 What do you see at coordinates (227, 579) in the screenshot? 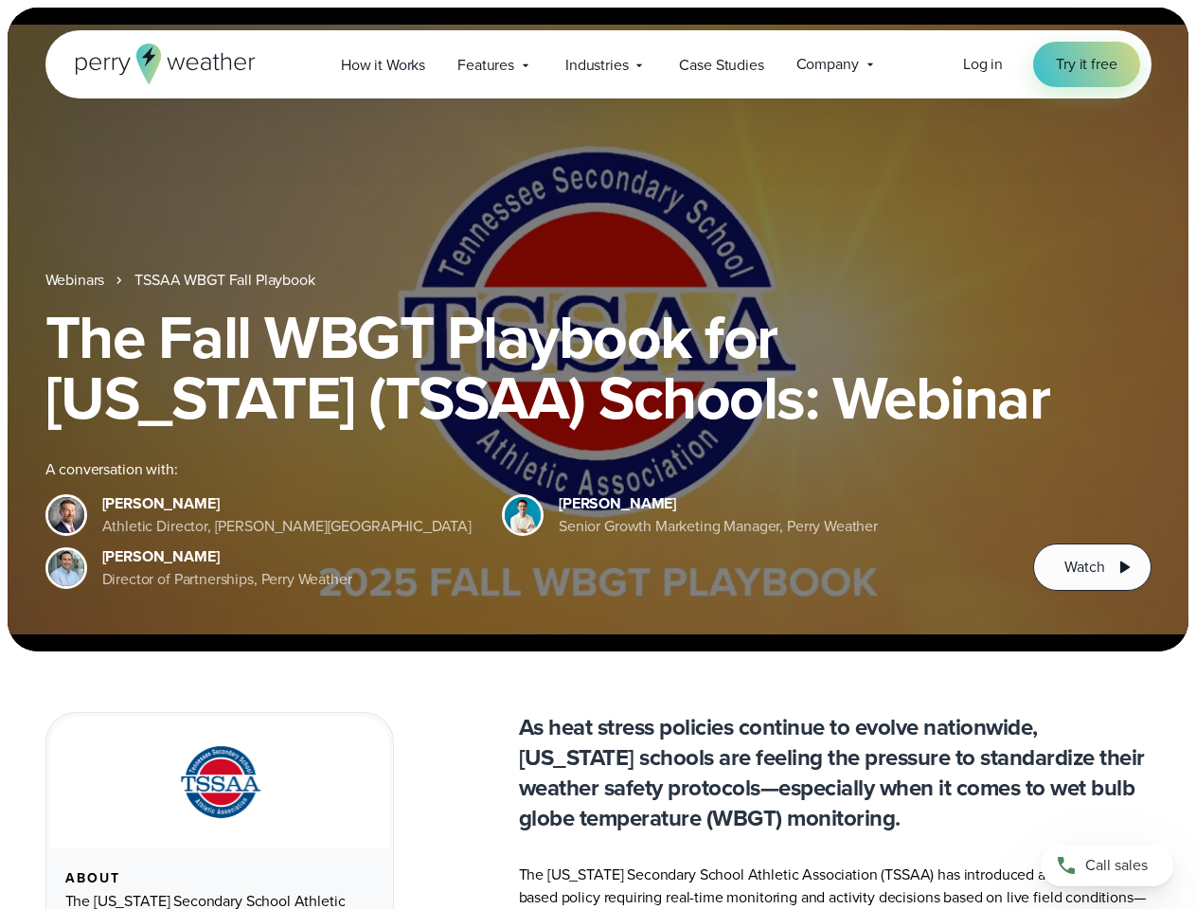
I see `div: Director of Partnerships, Perry Weather` at bounding box center [227, 579].